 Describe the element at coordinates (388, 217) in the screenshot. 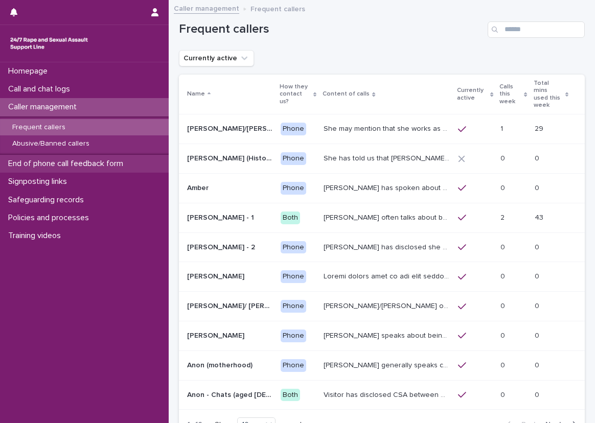

I see `p: Amy often talks about being raped a night before or 2 weeks ago or a month ago. She also makes re...` at that location.